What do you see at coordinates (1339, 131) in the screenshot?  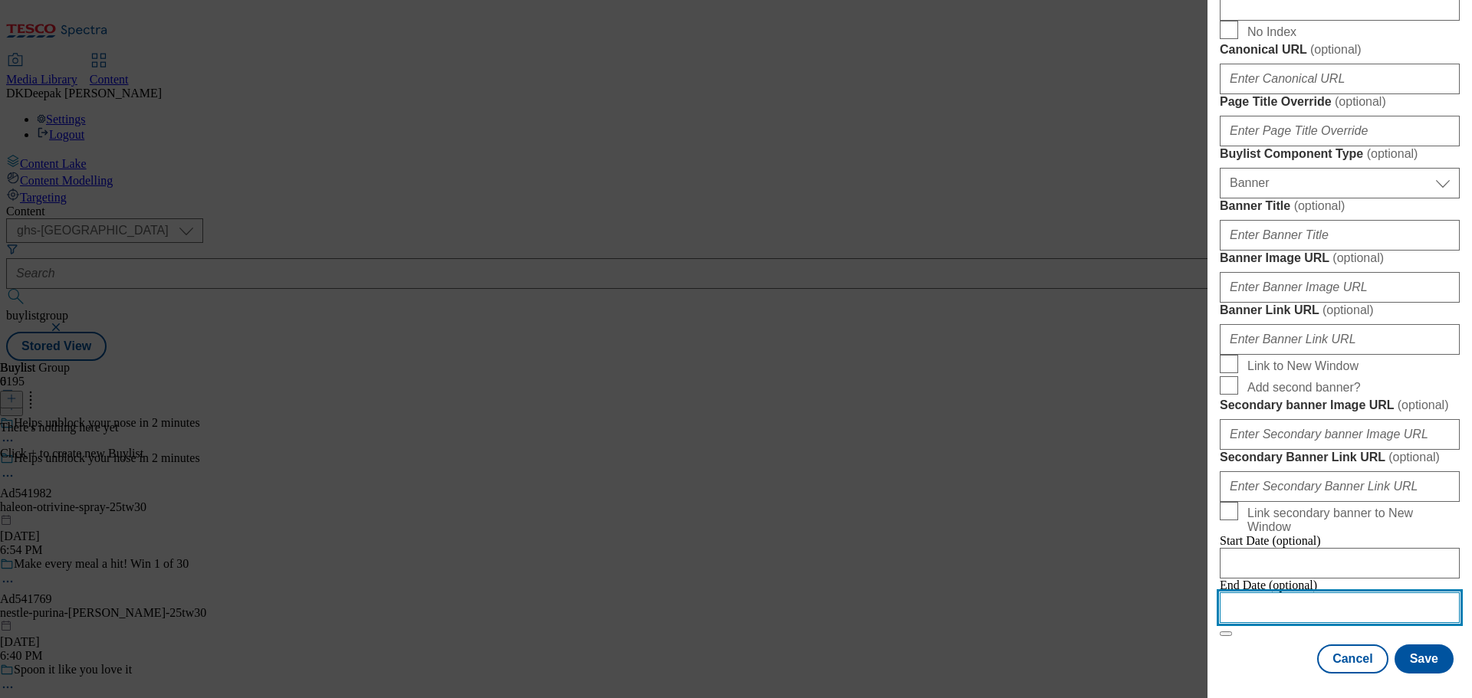 I see `input: Enter Page Title Override` at bounding box center [1339, 131].